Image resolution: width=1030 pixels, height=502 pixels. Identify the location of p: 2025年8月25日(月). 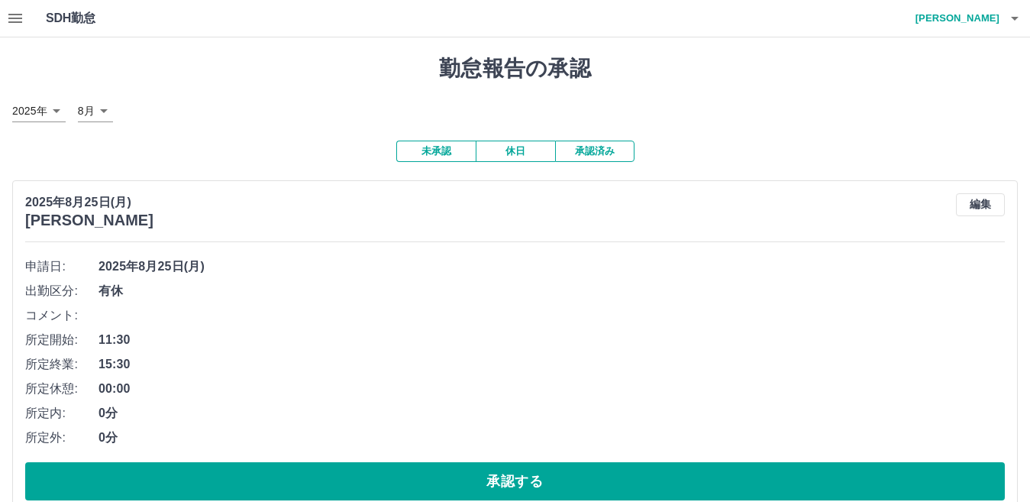
(89, 202).